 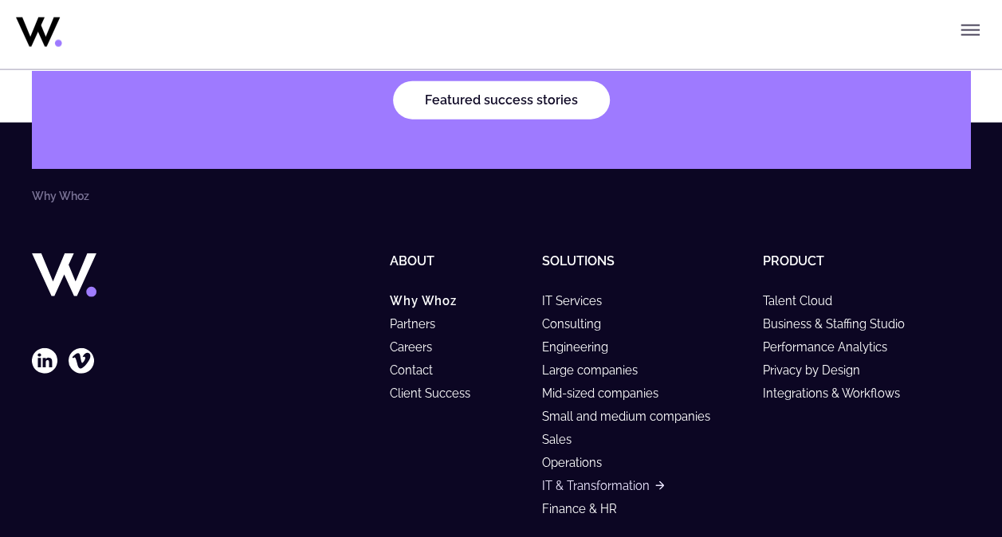 What do you see at coordinates (603, 486) in the screenshot?
I see `a: IT & Transformation` at bounding box center [603, 486].